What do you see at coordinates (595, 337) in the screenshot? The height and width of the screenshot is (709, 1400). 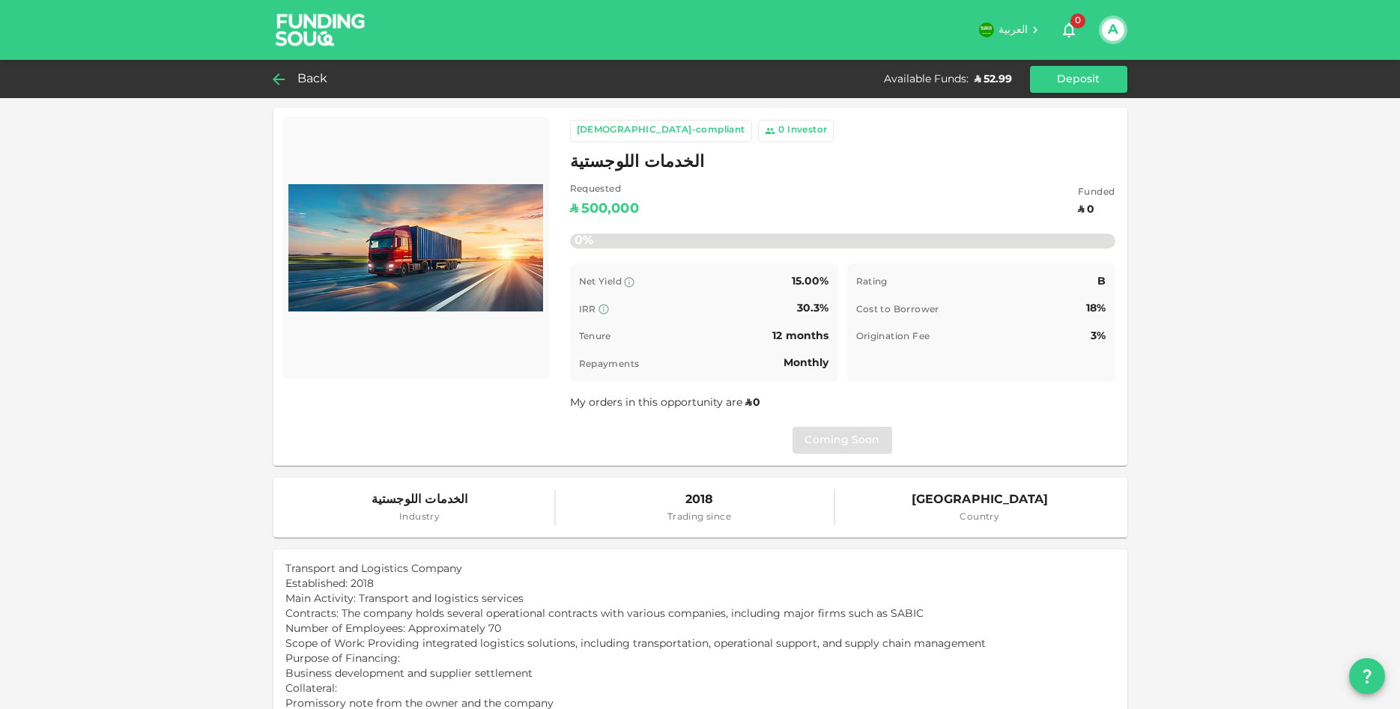 I see `span: Tenure` at bounding box center [595, 337].